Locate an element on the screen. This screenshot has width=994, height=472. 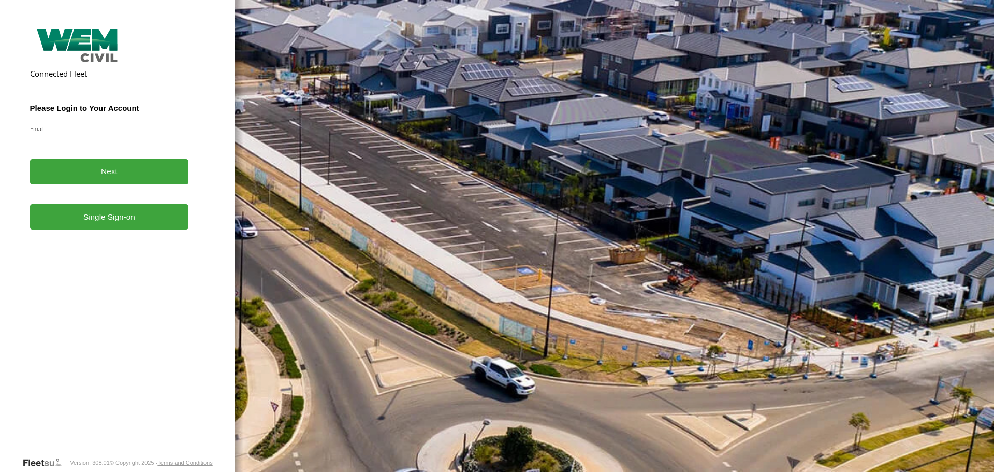
img: WEM is located at coordinates (78, 46).